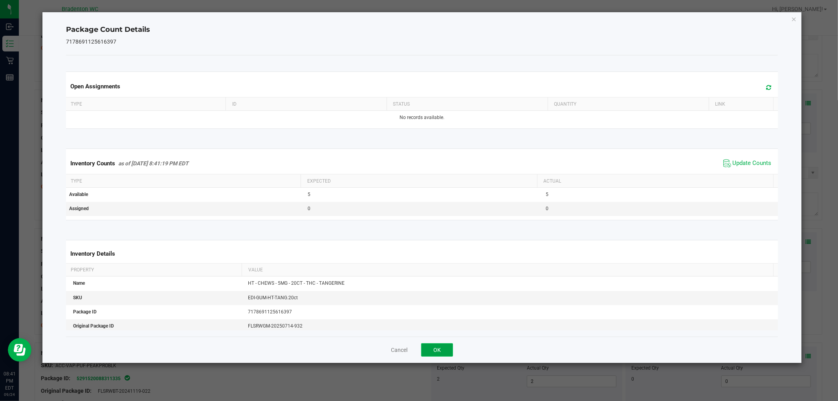  Describe the element at coordinates (82, 270) in the screenshot. I see `span: Property` at that location.